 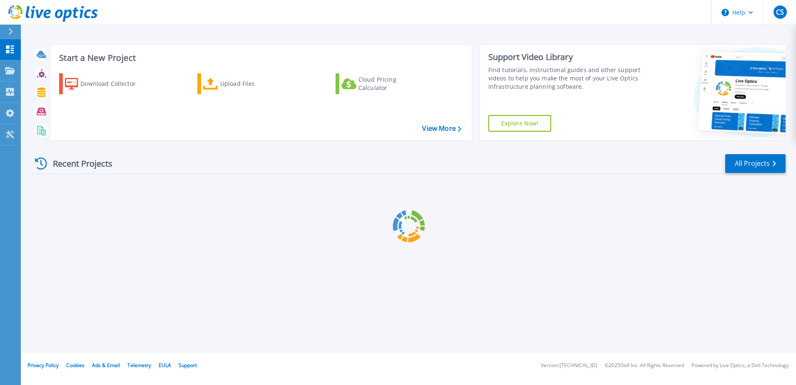 What do you see at coordinates (740, 365) in the screenshot?
I see `li: Powered by Live Optics, a Dell Technology` at bounding box center [740, 365].